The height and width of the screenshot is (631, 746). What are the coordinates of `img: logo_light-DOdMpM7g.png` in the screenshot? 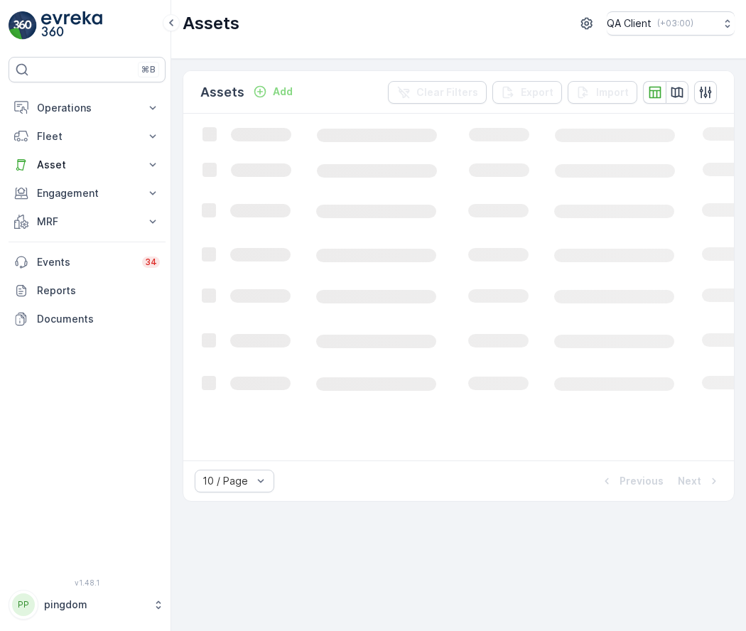 It's located at (72, 26).